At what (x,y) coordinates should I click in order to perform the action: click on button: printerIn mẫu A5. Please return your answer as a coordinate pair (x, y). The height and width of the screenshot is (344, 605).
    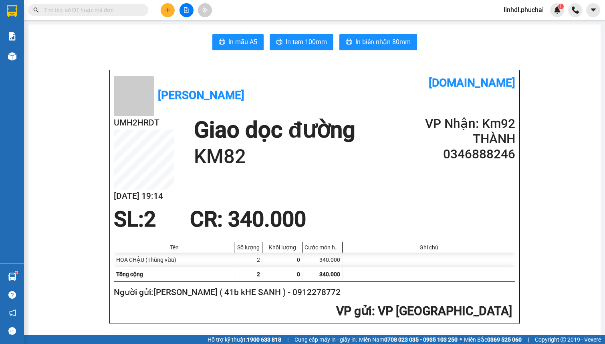
    Looking at the image, I should click on (238, 42).